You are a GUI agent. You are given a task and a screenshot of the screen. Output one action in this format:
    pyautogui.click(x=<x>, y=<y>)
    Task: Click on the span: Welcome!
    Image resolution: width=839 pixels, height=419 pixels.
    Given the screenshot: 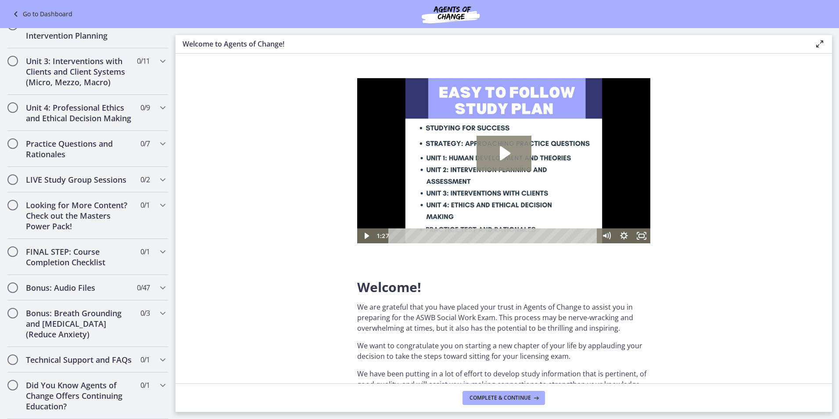 What is the action you would take?
    pyautogui.click(x=389, y=287)
    